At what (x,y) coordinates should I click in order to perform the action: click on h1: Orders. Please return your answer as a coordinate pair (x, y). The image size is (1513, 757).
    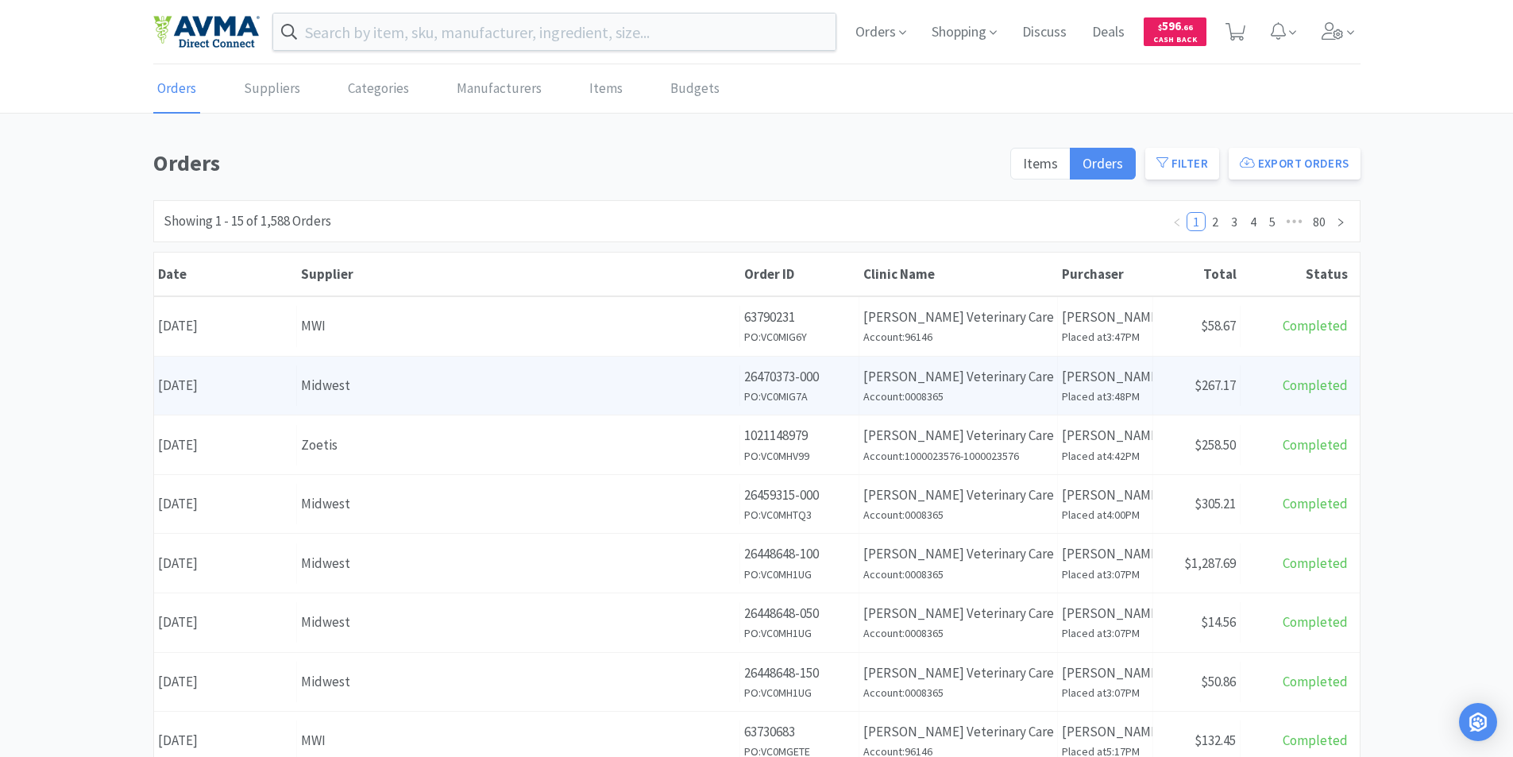
    Looking at the image, I should click on (577, 163).